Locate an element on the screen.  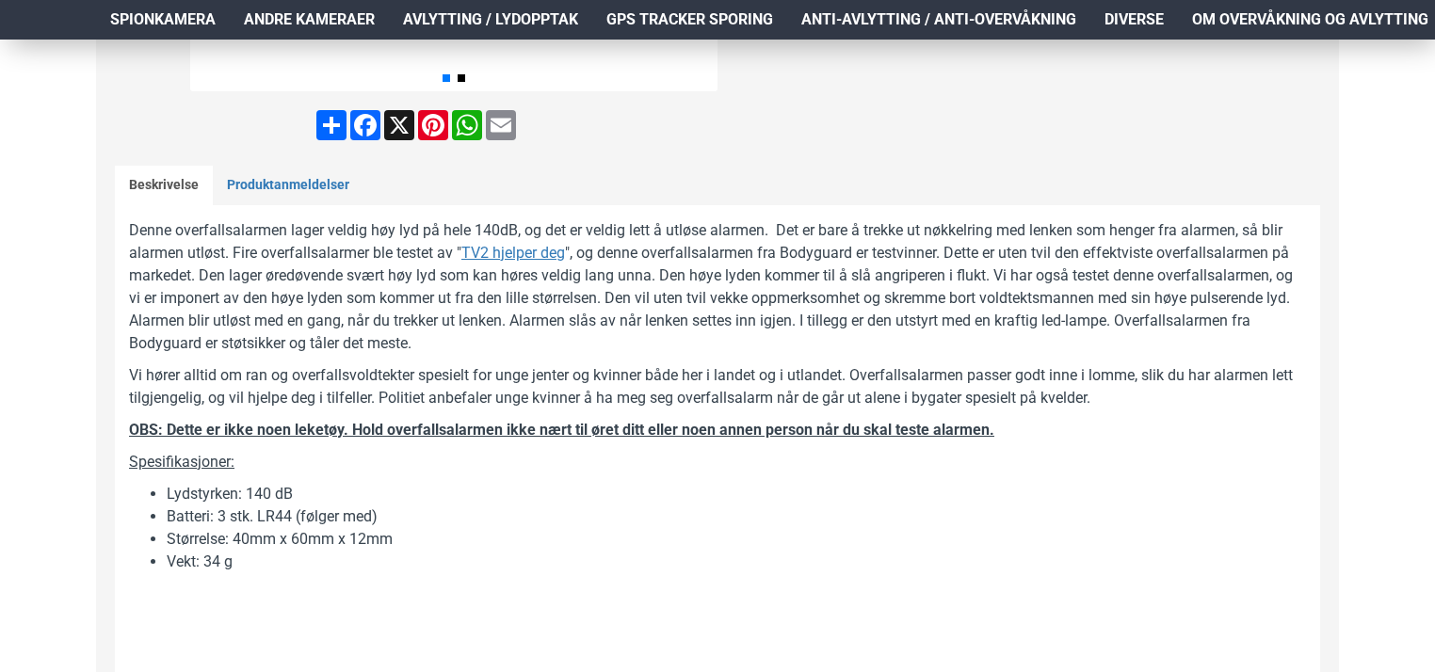
a: Facebook is located at coordinates (365, 125).